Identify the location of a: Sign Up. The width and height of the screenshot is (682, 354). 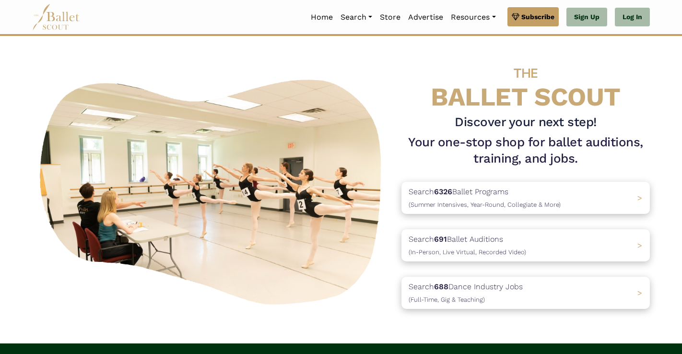
(586, 17).